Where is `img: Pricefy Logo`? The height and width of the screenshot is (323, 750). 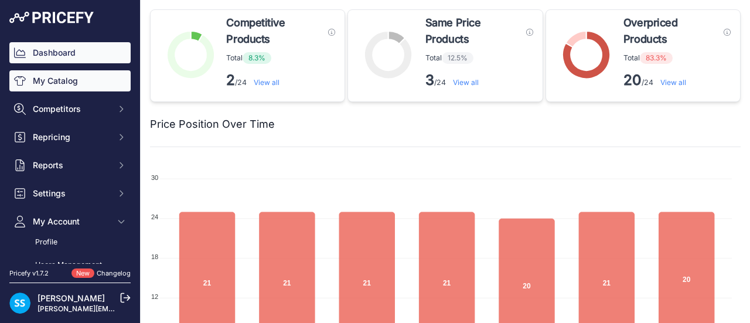 img: Pricefy Logo is located at coordinates (52, 18).